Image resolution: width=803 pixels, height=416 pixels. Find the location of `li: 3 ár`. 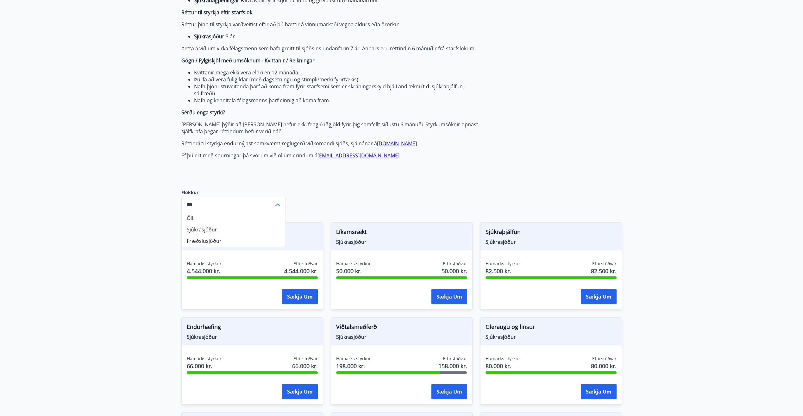

li: 3 ár is located at coordinates (337, 36).